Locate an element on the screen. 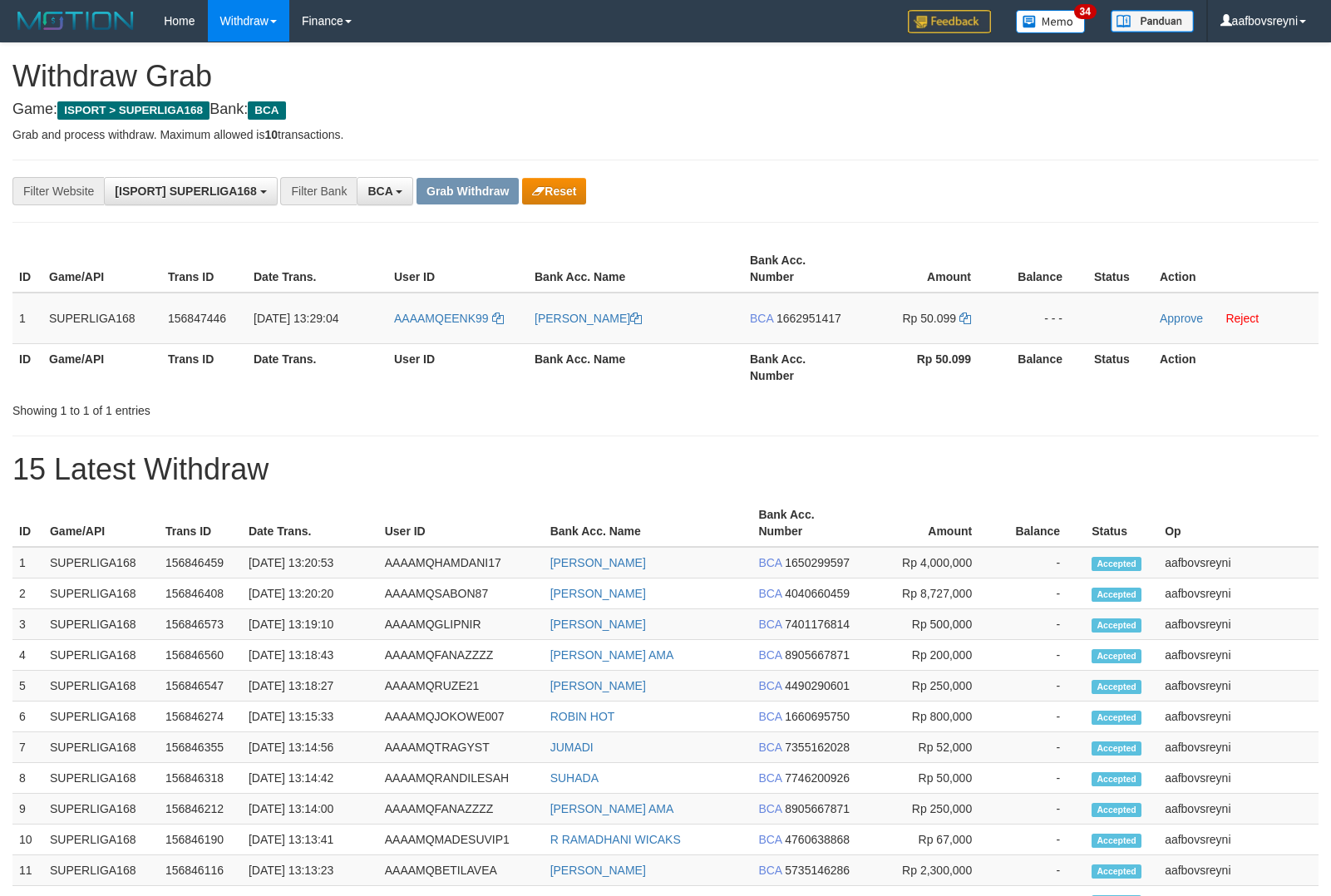 This screenshot has width=1331, height=896. td: 156846355 is located at coordinates (200, 747).